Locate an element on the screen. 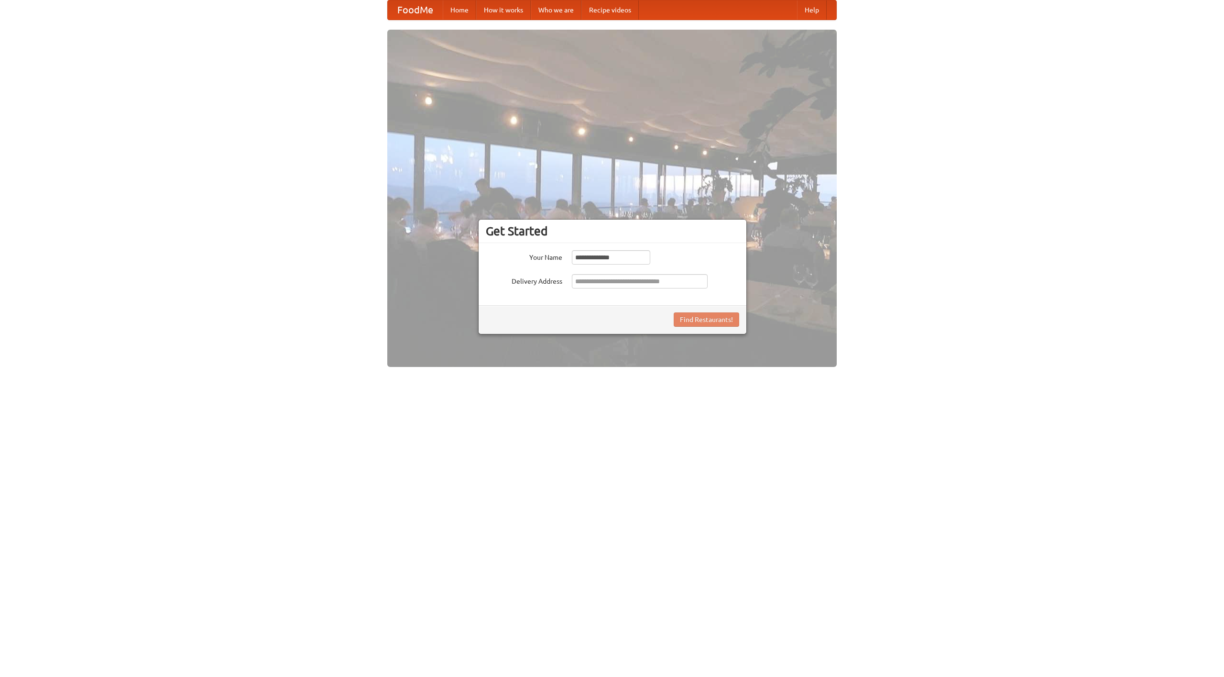 The image size is (1224, 677). label: Delivery Address is located at coordinates (524, 280).